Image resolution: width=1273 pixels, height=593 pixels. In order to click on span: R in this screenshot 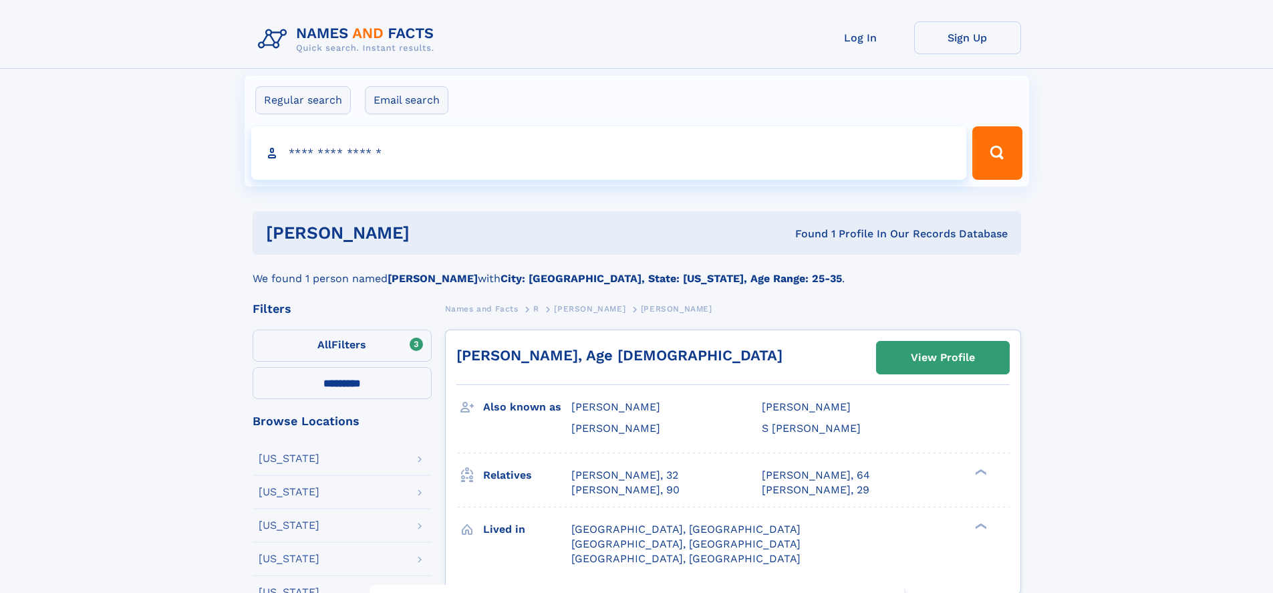, I will do `click(536, 309)`.